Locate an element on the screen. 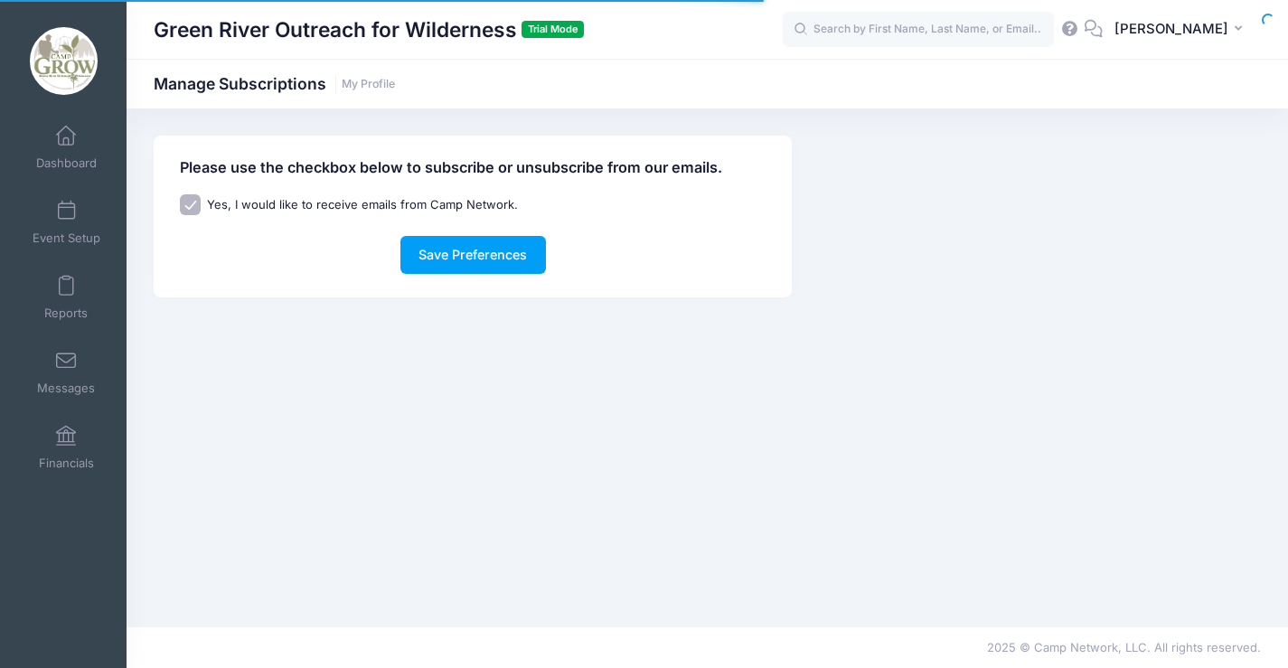  span: Event Setup is located at coordinates (66, 238).